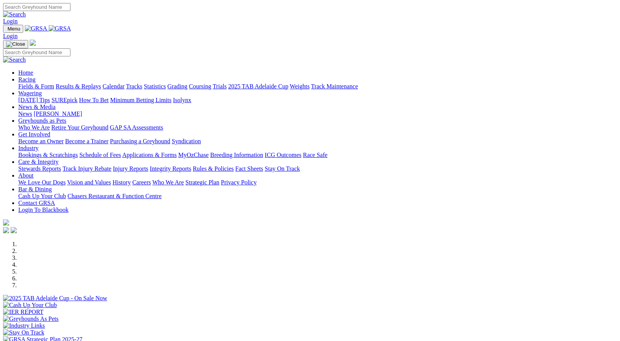 This screenshot has height=341, width=620. What do you see at coordinates (114, 196) in the screenshot?
I see `a: Chasers Restaurant & Function Centre` at bounding box center [114, 196].